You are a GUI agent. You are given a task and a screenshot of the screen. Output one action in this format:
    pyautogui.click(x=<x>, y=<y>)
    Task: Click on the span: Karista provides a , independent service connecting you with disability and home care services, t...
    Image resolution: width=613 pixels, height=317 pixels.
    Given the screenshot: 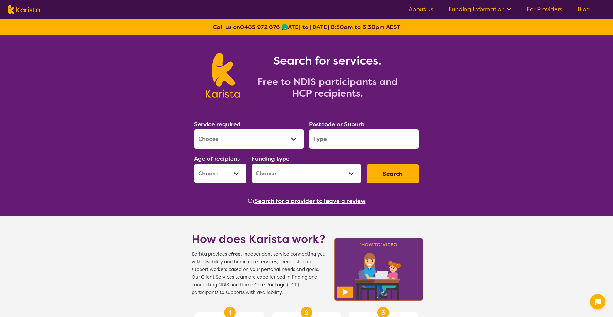 What is the action you would take?
    pyautogui.click(x=259, y=273)
    